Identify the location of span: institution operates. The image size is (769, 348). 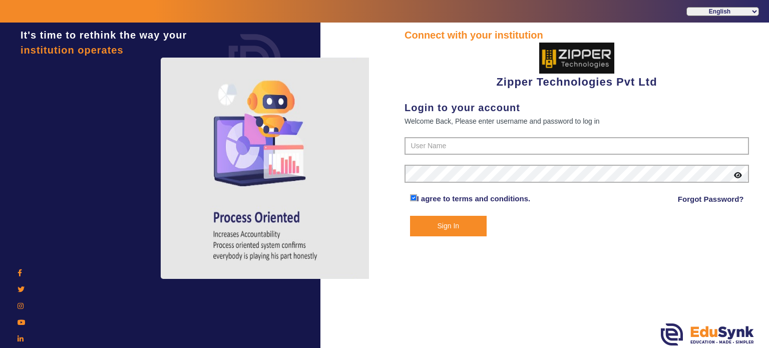
(72, 50).